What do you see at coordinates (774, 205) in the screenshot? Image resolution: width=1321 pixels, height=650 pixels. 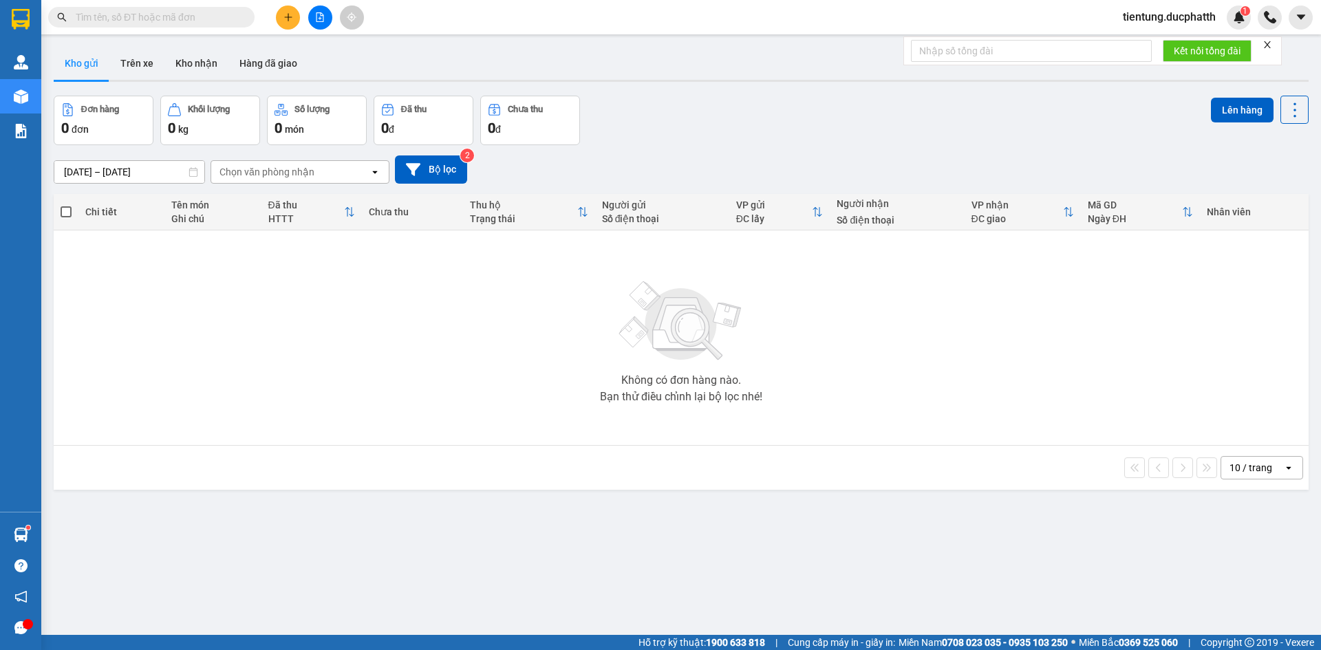 I see `div: VP gửi` at bounding box center [774, 205].